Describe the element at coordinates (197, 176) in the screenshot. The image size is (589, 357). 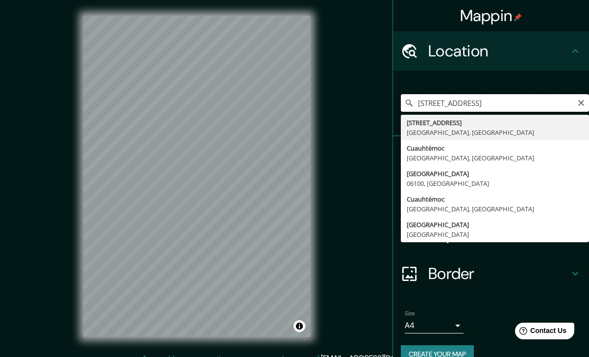
I see `canvas: Map` at that location.